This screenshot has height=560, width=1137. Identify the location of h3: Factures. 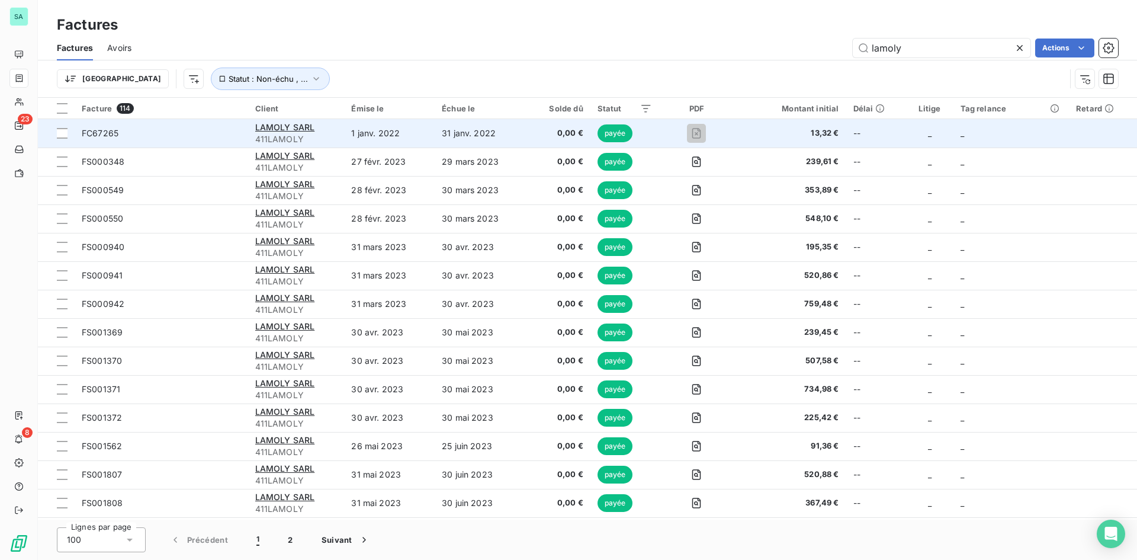
(87, 25).